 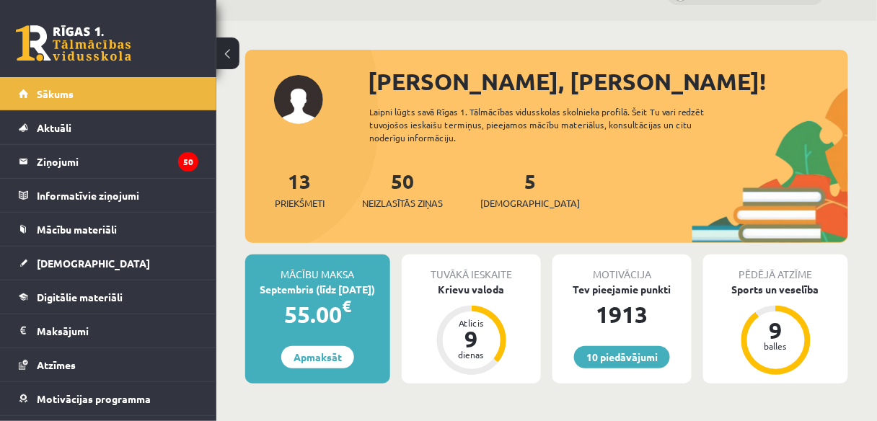 I want to click on a: Digitālie materiāli, so click(x=108, y=297).